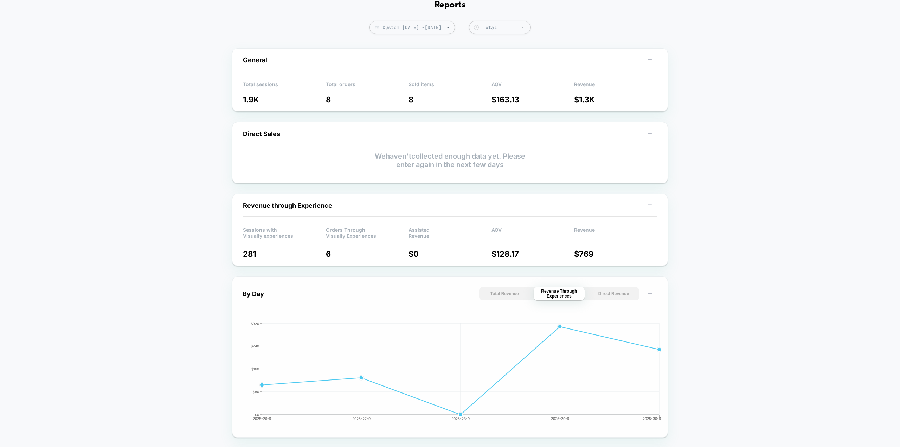  I want to click on div: By Day, so click(253, 293).